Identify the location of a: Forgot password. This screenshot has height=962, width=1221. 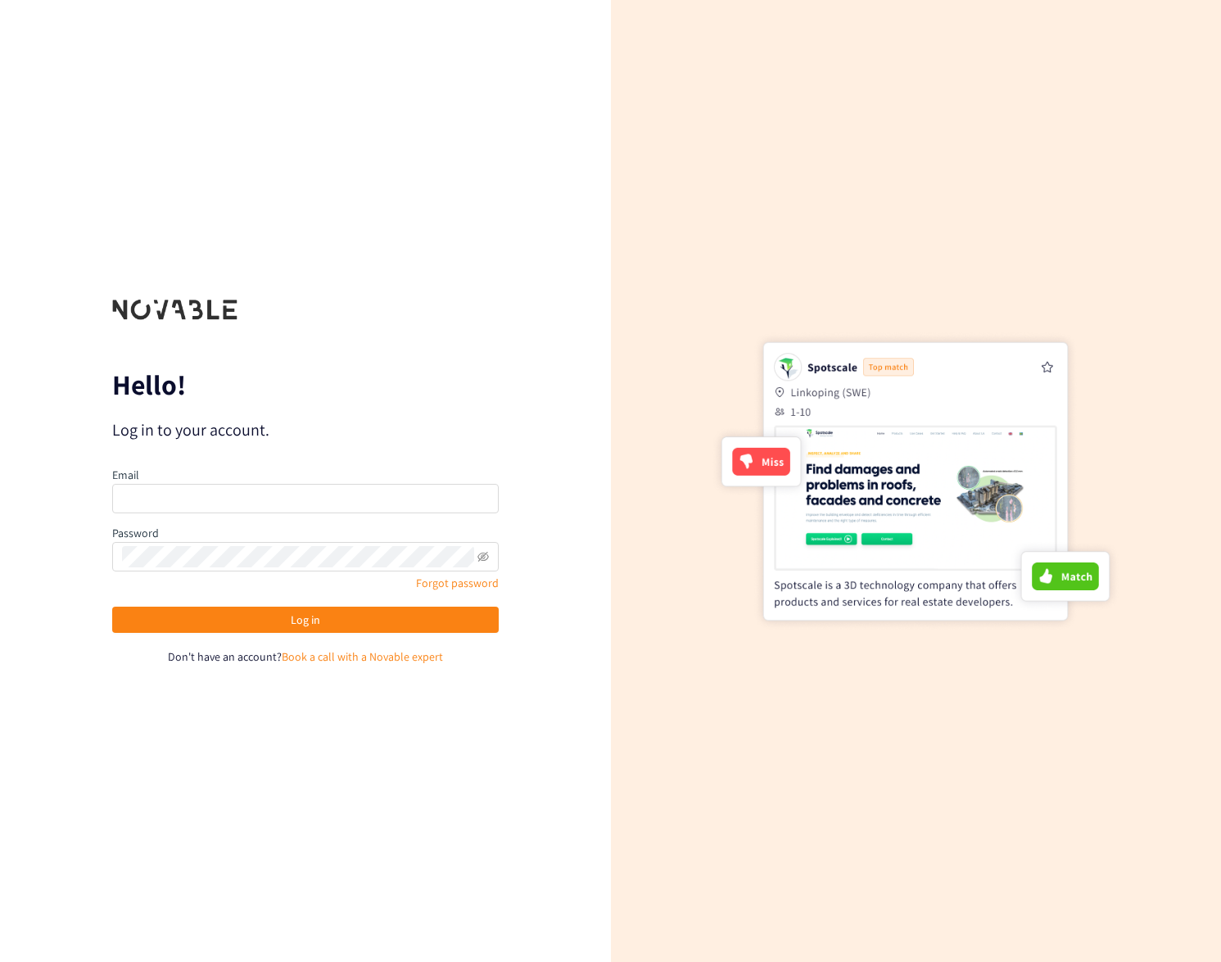
(457, 583).